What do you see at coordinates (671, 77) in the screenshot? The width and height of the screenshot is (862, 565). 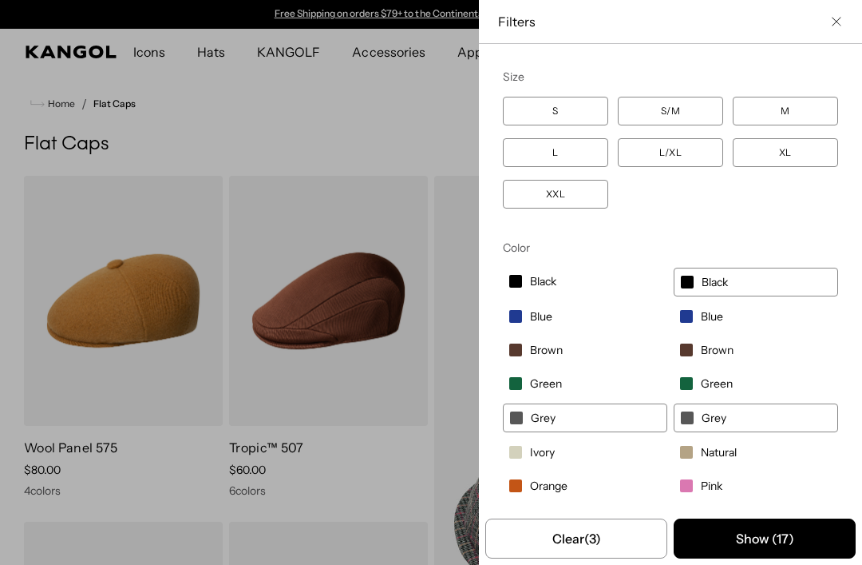 I see `div: Size` at bounding box center [671, 77].